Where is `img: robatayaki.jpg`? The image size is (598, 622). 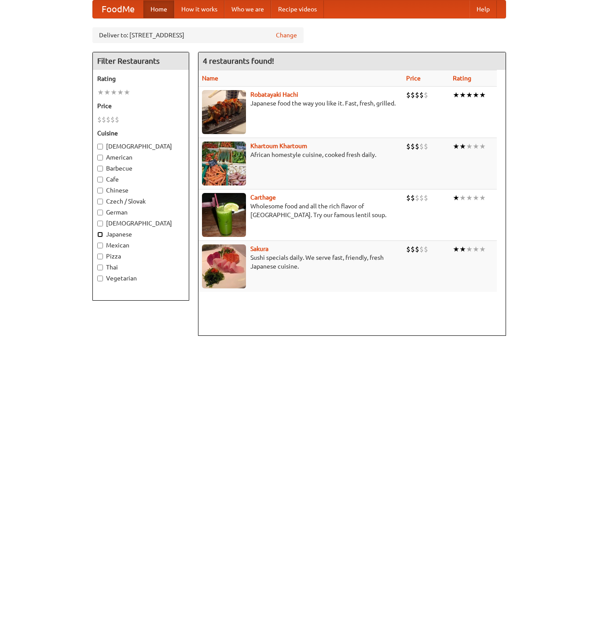 img: robatayaki.jpg is located at coordinates (224, 112).